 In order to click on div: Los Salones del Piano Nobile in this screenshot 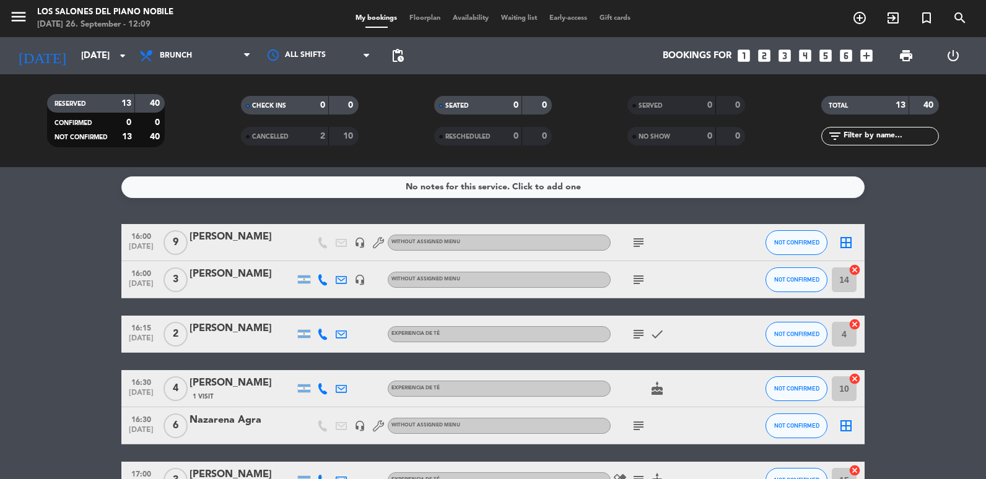, I will do `click(105, 12)`.